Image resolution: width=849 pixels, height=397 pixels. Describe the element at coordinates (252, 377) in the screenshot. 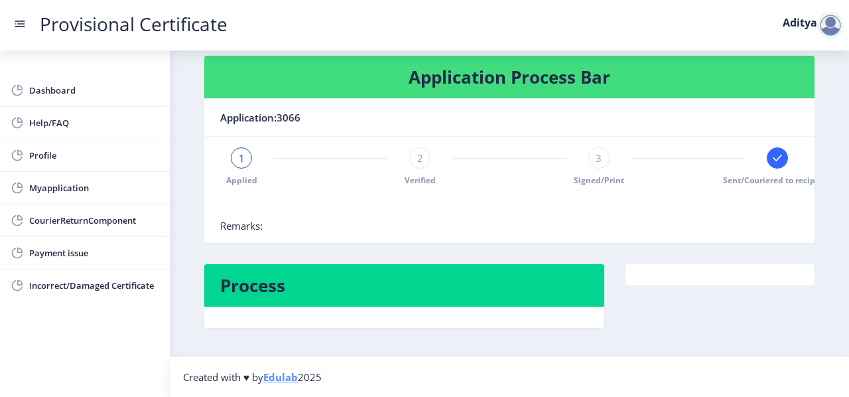

I see `span: Created with ♥ by 2025` at that location.